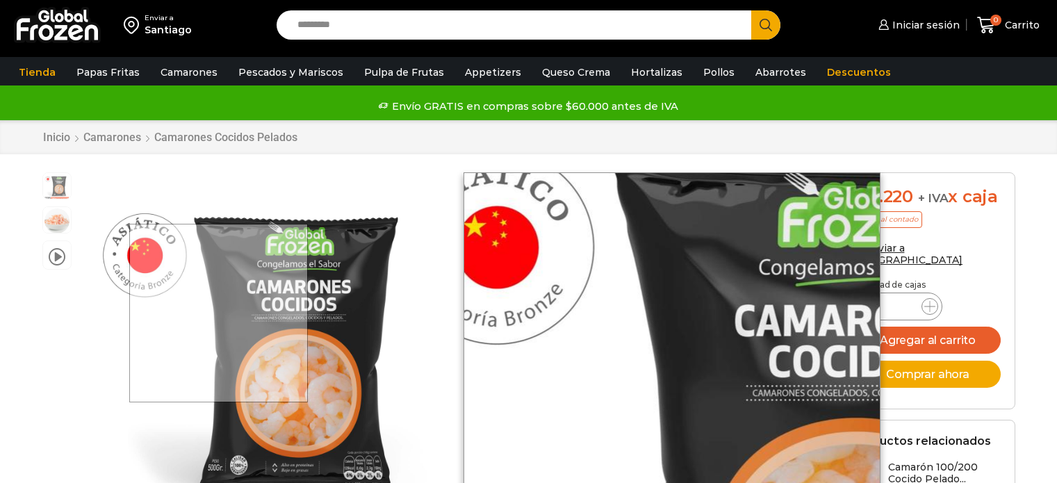  I want to click on button: Comprar ahora, so click(927, 374).